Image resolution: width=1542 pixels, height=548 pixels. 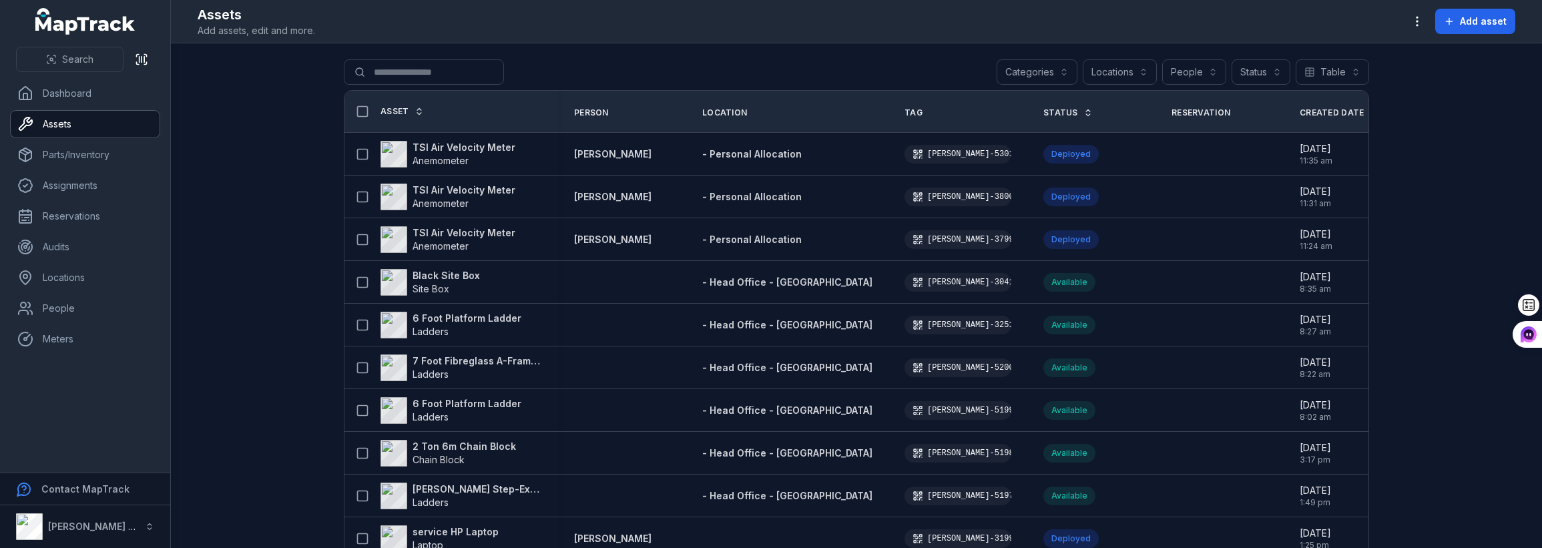 What do you see at coordinates (1339, 113) in the screenshot?
I see `a: Created Date` at bounding box center [1339, 113].